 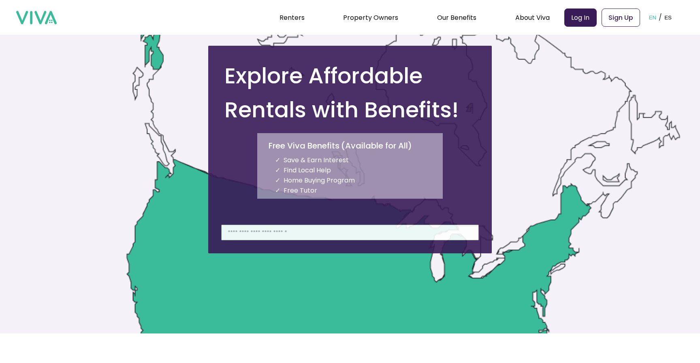 What do you see at coordinates (532, 17) in the screenshot?
I see `div: About Viva` at bounding box center [532, 17].